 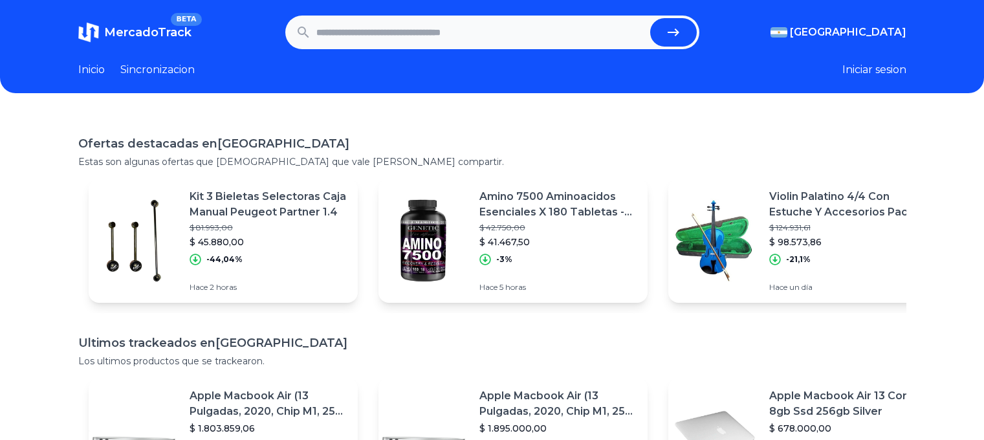 I want to click on p: $ 1.803.859,06, so click(x=268, y=428).